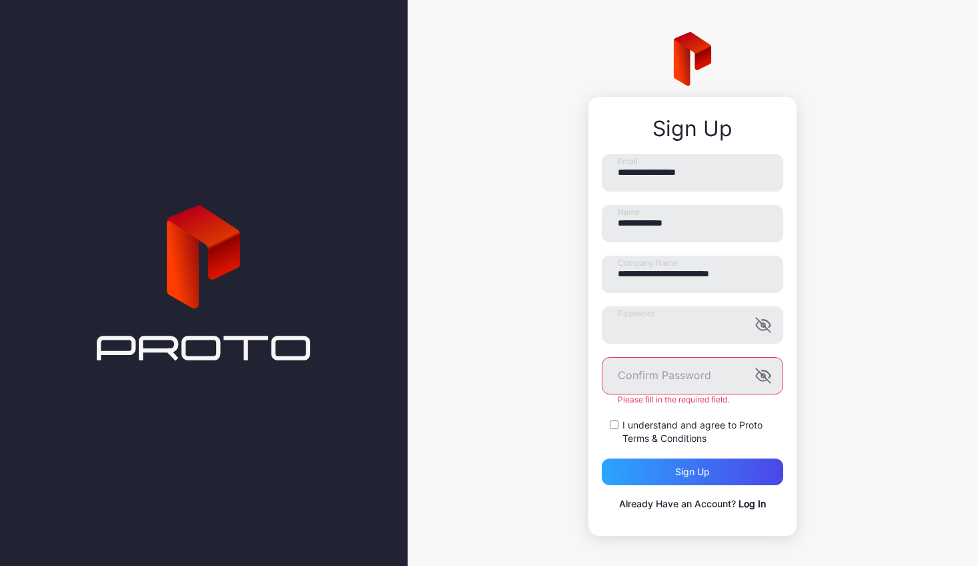 This screenshot has height=566, width=978. Describe the element at coordinates (764, 376) in the screenshot. I see `button: Confirm Password` at that location.